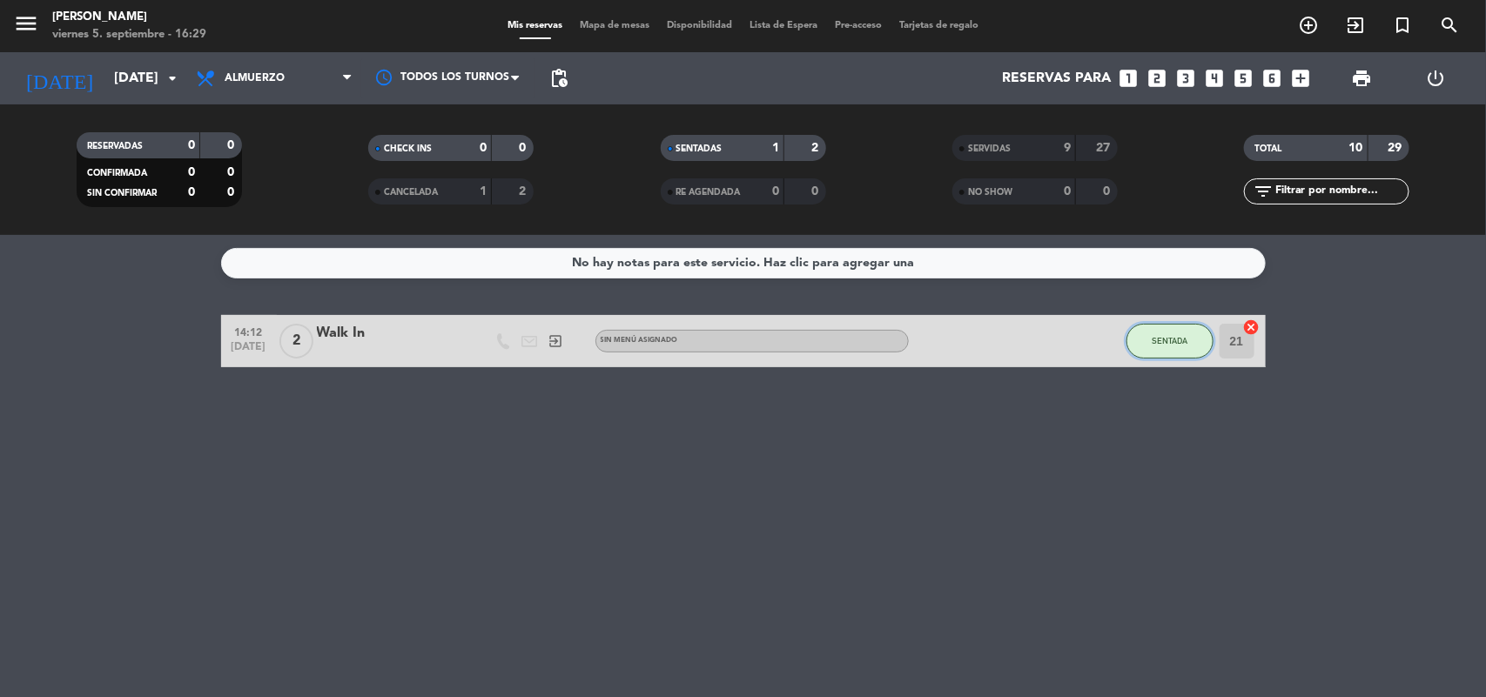  Describe the element at coordinates (254, 78) in the screenshot. I see `span: Almuerzo` at that location.